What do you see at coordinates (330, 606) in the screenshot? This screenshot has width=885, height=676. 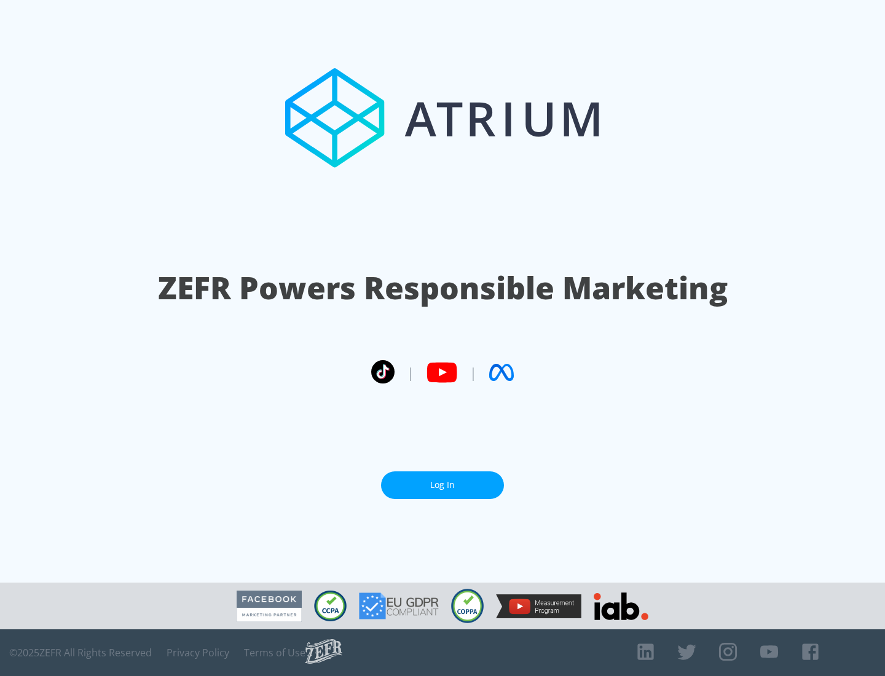 I see `img: CCPA Compliant` at bounding box center [330, 606].